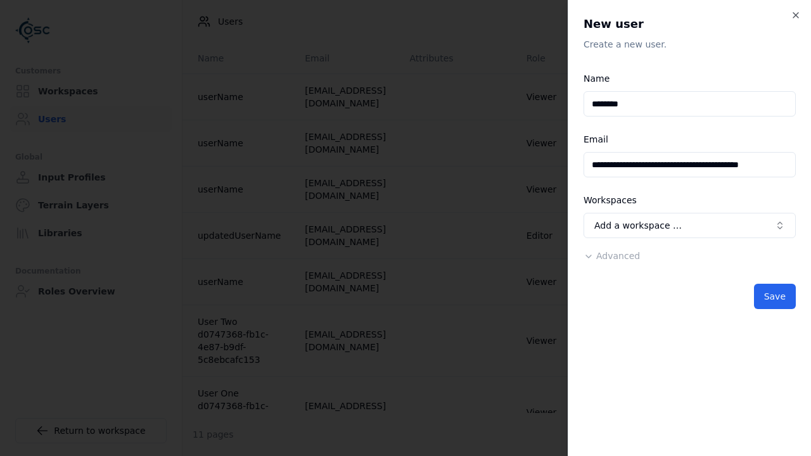 This screenshot has width=811, height=456. I want to click on button: Save, so click(775, 296).